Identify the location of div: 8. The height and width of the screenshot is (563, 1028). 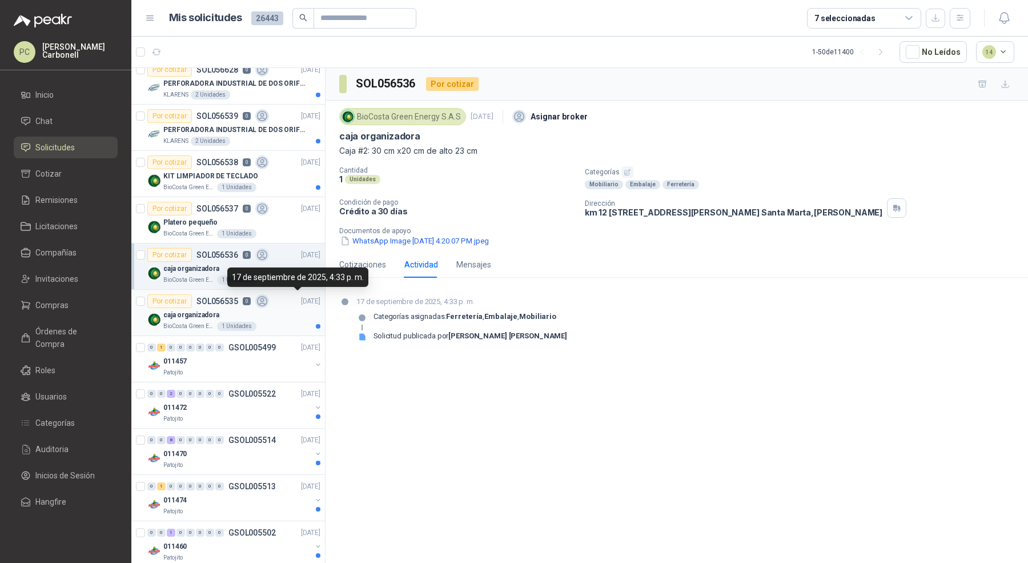
(171, 440).